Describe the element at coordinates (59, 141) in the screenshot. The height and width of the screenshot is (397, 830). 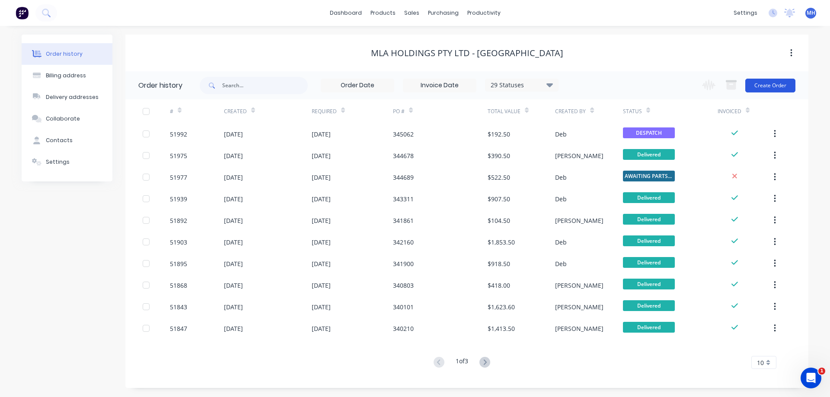
I see `div: Contacts` at that location.